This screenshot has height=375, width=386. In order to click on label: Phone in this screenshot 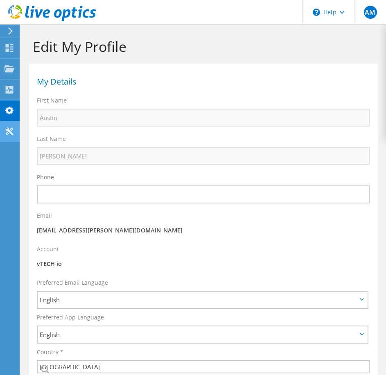, I will do `click(45, 177)`.